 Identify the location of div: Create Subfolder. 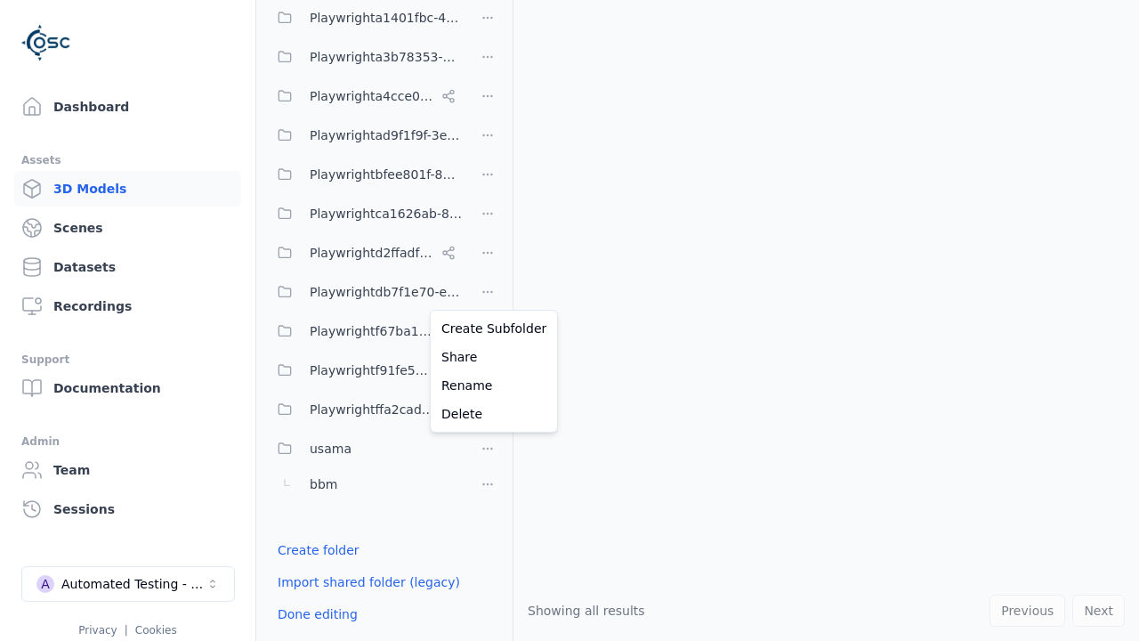
(494, 328).